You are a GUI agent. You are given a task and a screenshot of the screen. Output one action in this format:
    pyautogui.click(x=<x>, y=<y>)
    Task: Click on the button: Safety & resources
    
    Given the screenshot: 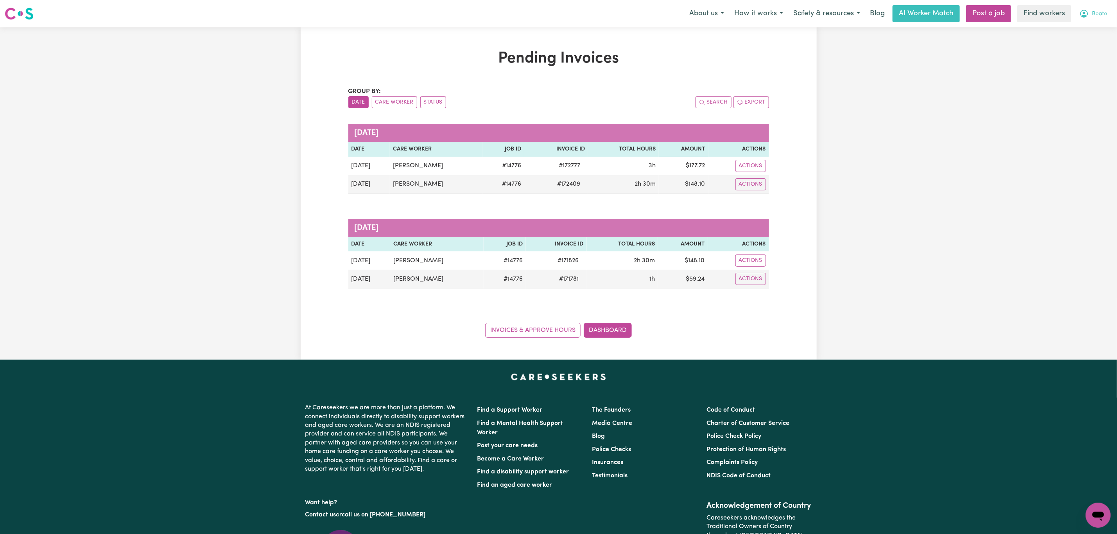 What is the action you would take?
    pyautogui.click(x=826, y=14)
    